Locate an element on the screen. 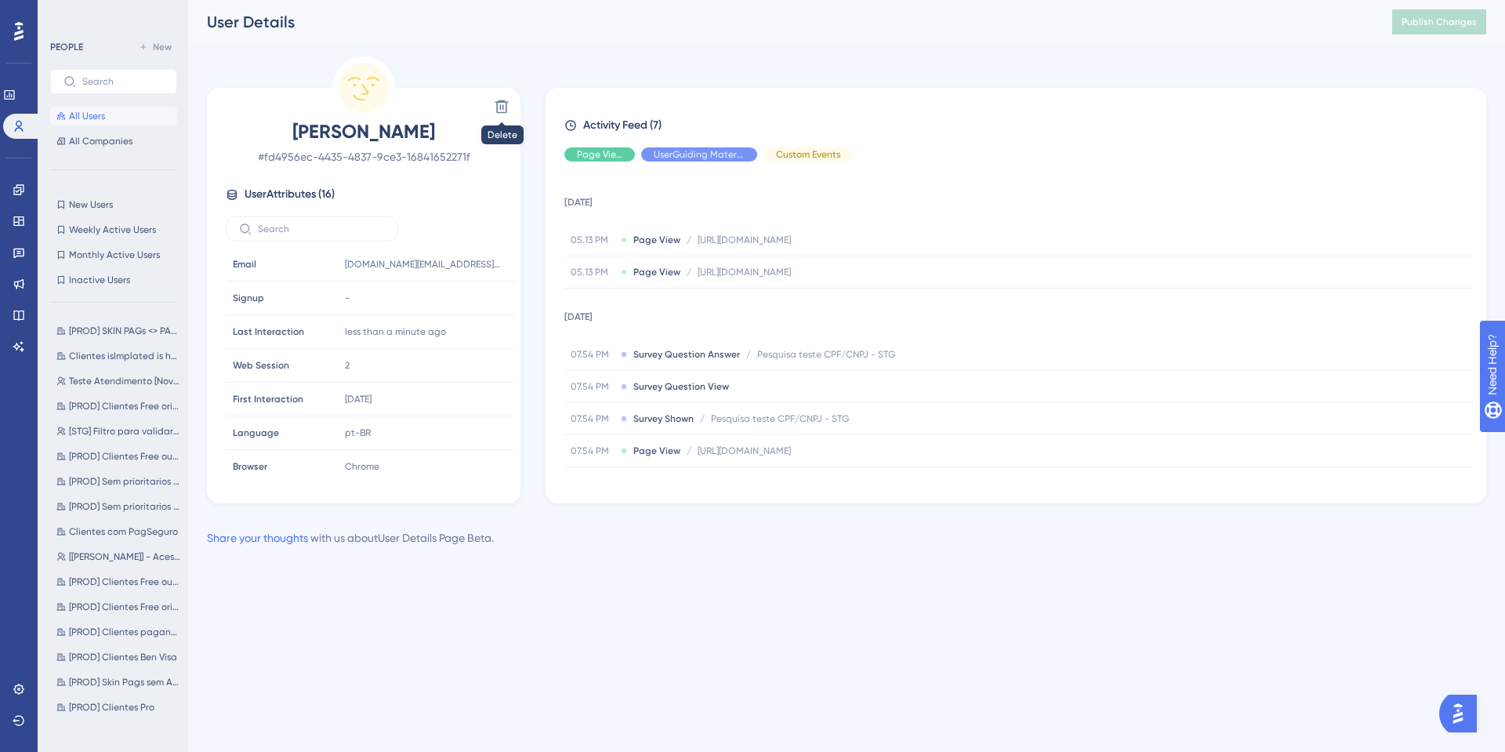 Image resolution: width=1505 pixels, height=752 pixels. button: Teste Atendimento [Novo] is located at coordinates (118, 381).